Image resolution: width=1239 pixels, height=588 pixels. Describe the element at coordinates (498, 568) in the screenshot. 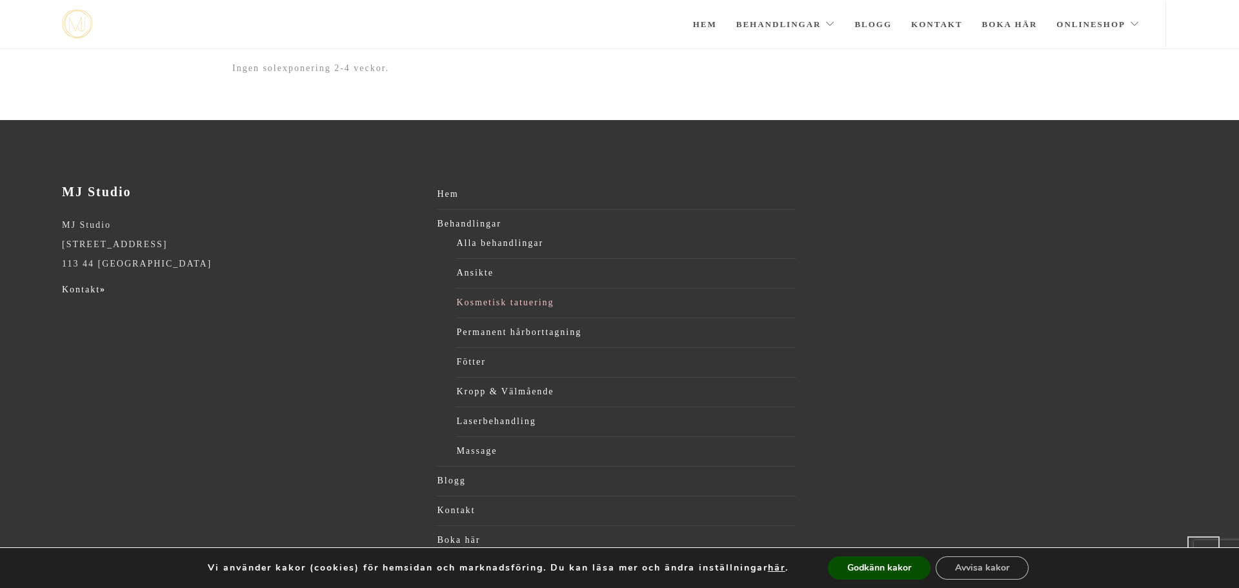

I see `p: Vi använder kakor (cookies) för hemsidan och marknadsföring. Du kan läsa mer och ändra inställnin...` at that location.